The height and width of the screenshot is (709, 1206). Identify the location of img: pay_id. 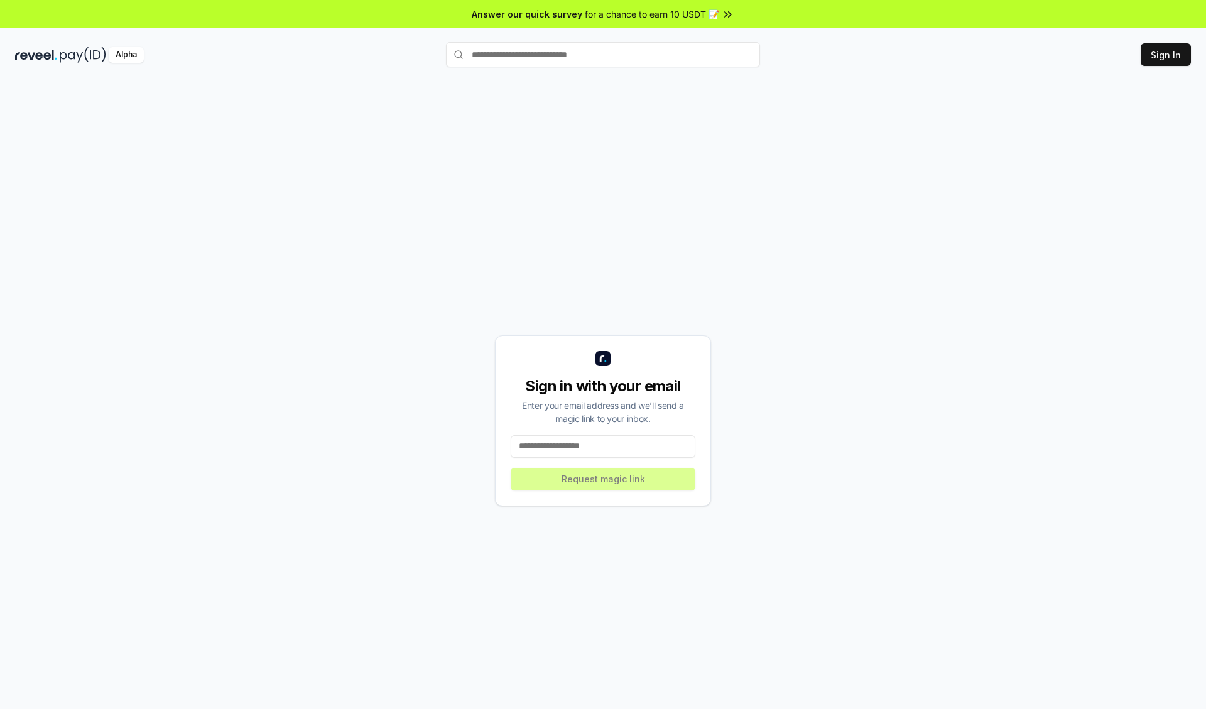
(83, 55).